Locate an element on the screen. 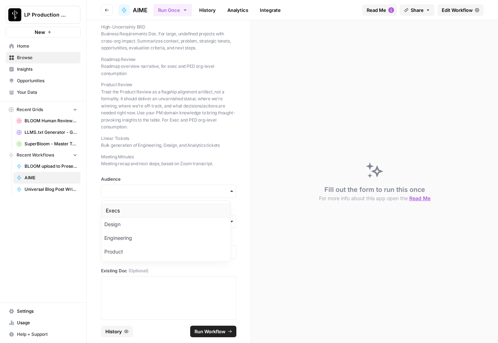 The image size is (498, 343). a: Analytics is located at coordinates (238, 10).